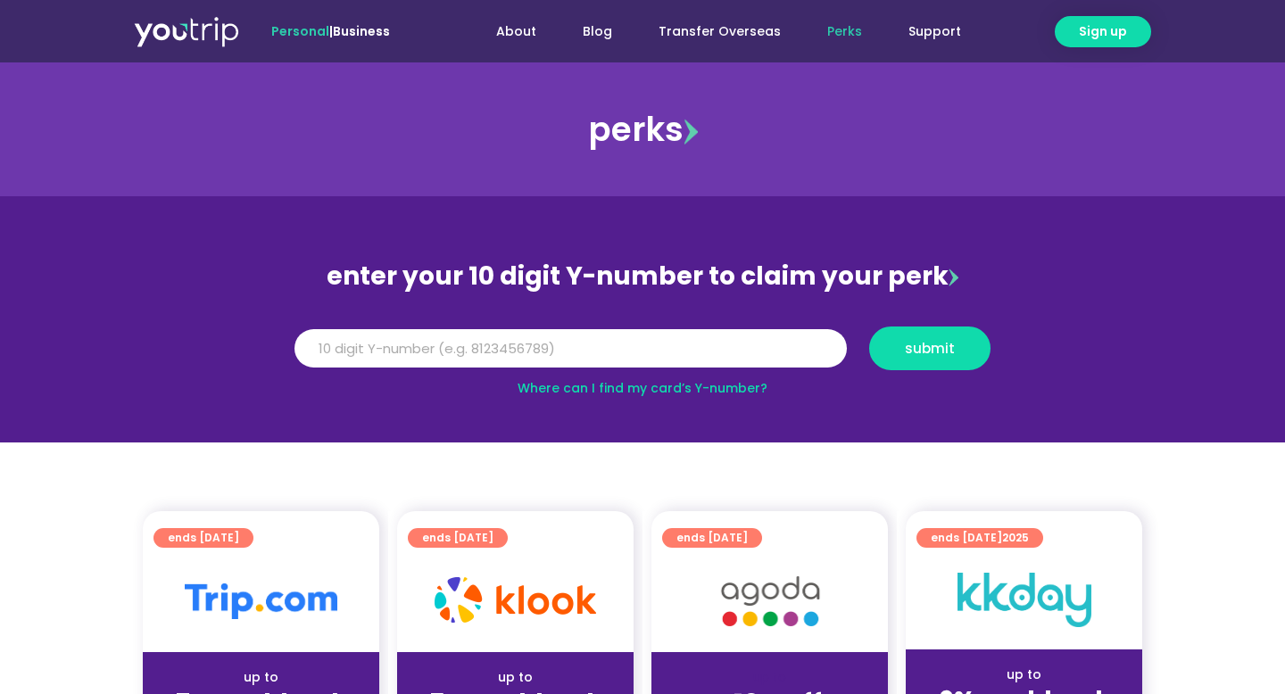 This screenshot has height=694, width=1285. I want to click on a: Blog, so click(597, 31).